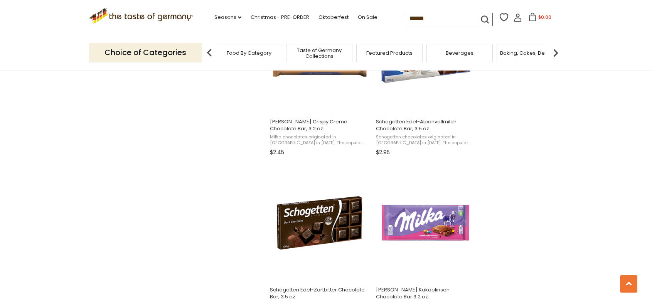 The height and width of the screenshot is (303, 652). What do you see at coordinates (545, 17) in the screenshot?
I see `span: $0.00` at bounding box center [545, 17].